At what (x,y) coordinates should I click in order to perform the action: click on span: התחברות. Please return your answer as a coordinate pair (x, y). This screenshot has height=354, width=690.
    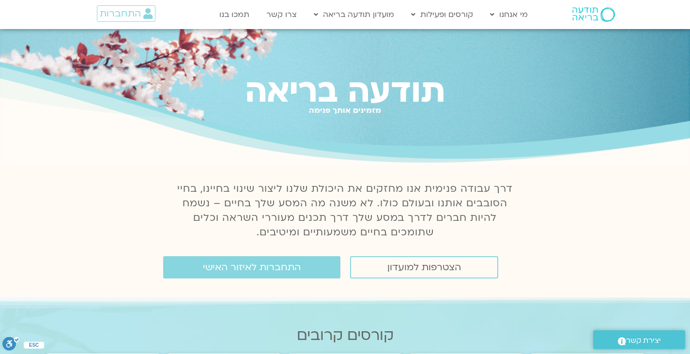
    Looking at the image, I should click on (120, 14).